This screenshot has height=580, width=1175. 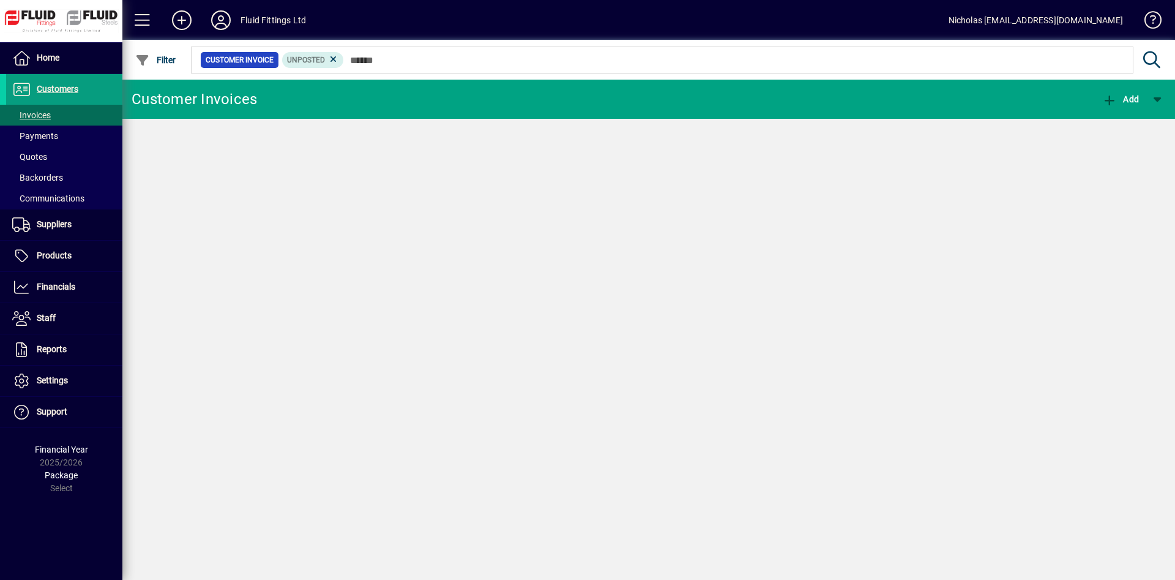 I want to click on span: Add, so click(x=1121, y=99).